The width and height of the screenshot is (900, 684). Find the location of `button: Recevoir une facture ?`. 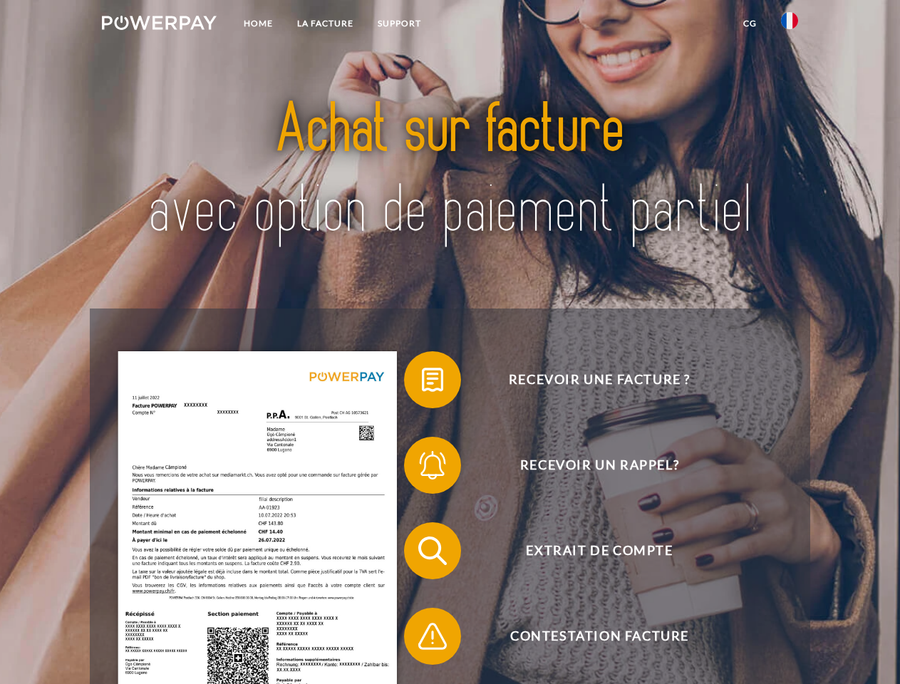

button: Recevoir une facture ? is located at coordinates (589, 380).